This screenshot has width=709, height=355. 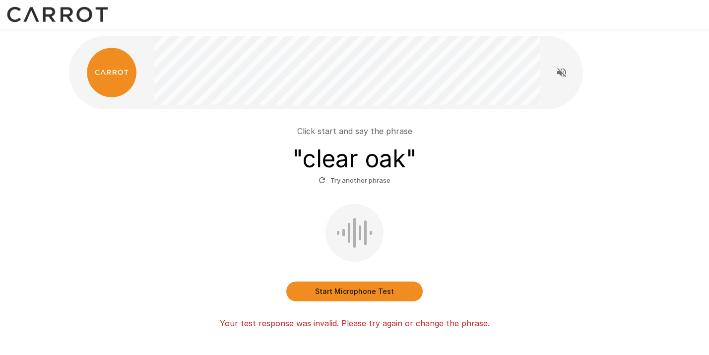 I want to click on img: carrot_logo.png, so click(x=112, y=72).